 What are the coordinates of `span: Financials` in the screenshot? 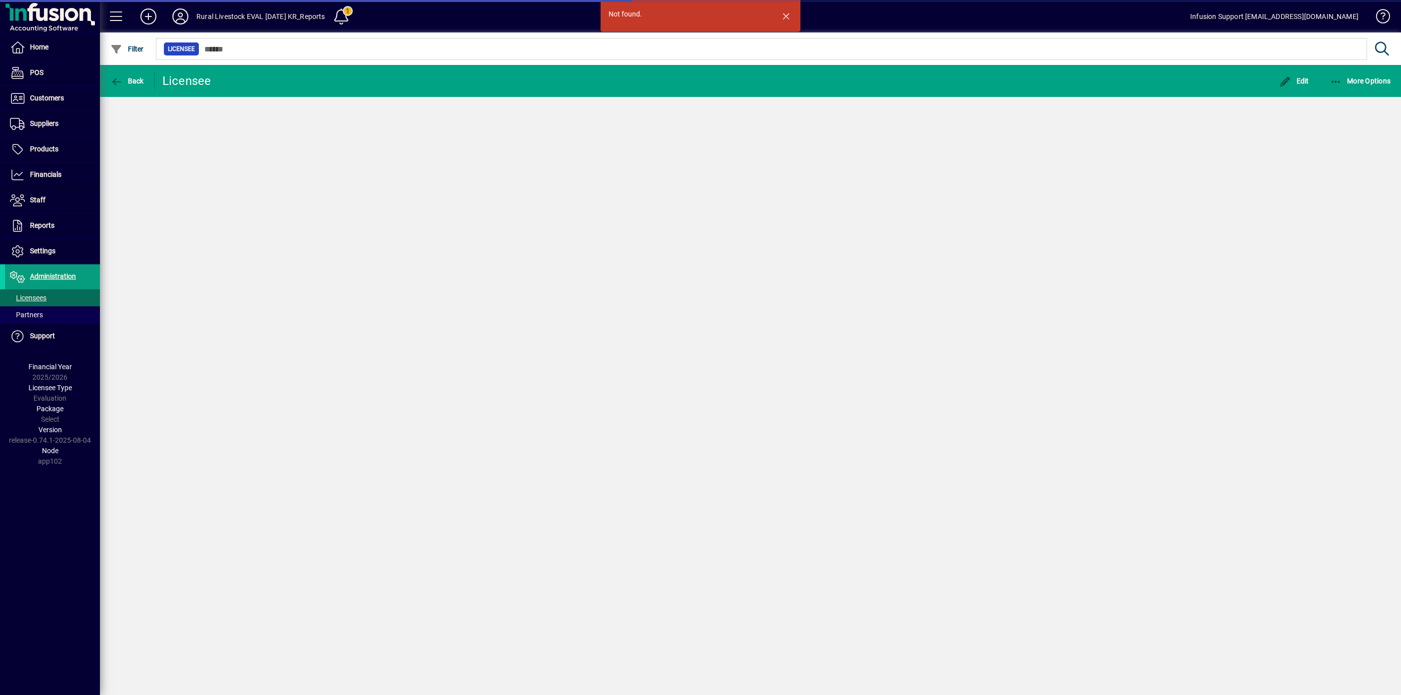 It's located at (45, 174).